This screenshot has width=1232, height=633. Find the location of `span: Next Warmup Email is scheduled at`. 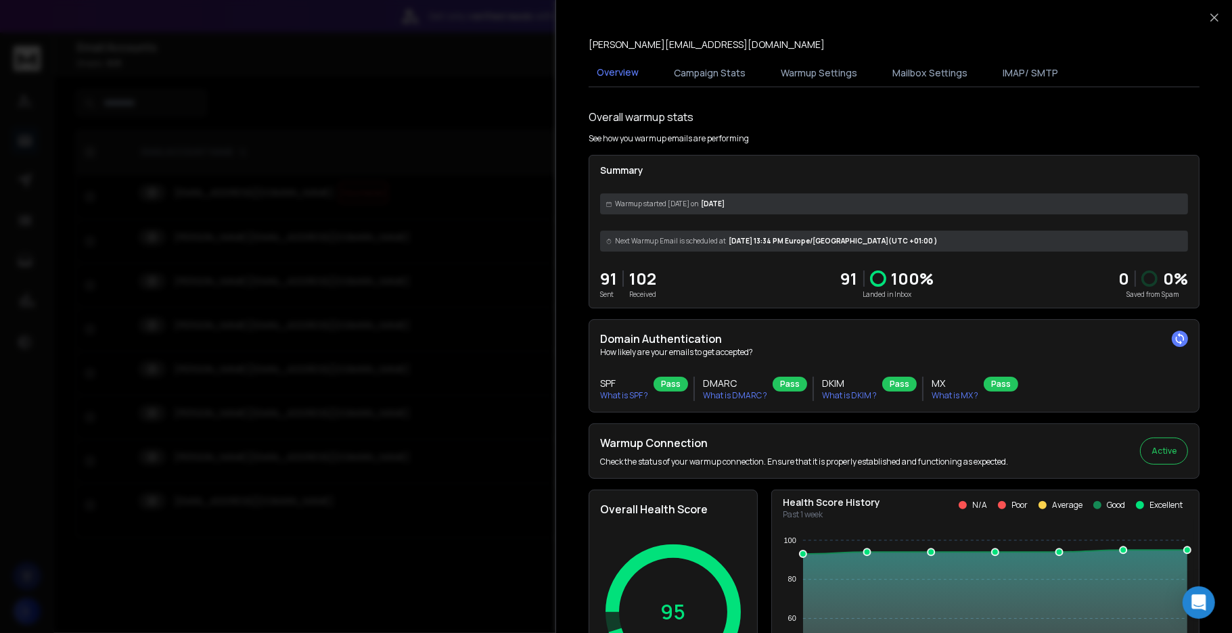

span: Next Warmup Email is scheduled at is located at coordinates (671, 241).